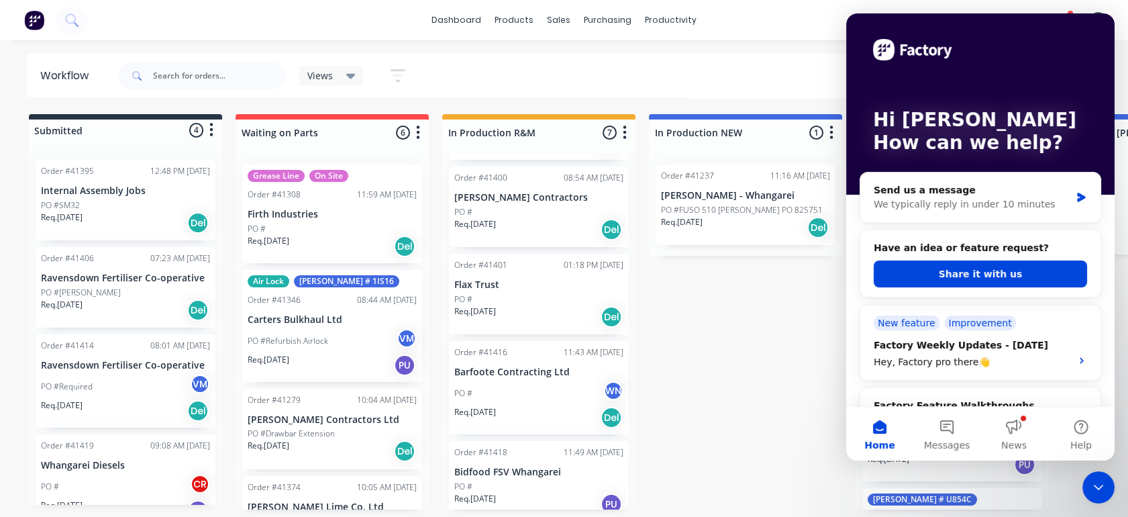  I want to click on h2: Have an idea or feature request?, so click(134, 234).